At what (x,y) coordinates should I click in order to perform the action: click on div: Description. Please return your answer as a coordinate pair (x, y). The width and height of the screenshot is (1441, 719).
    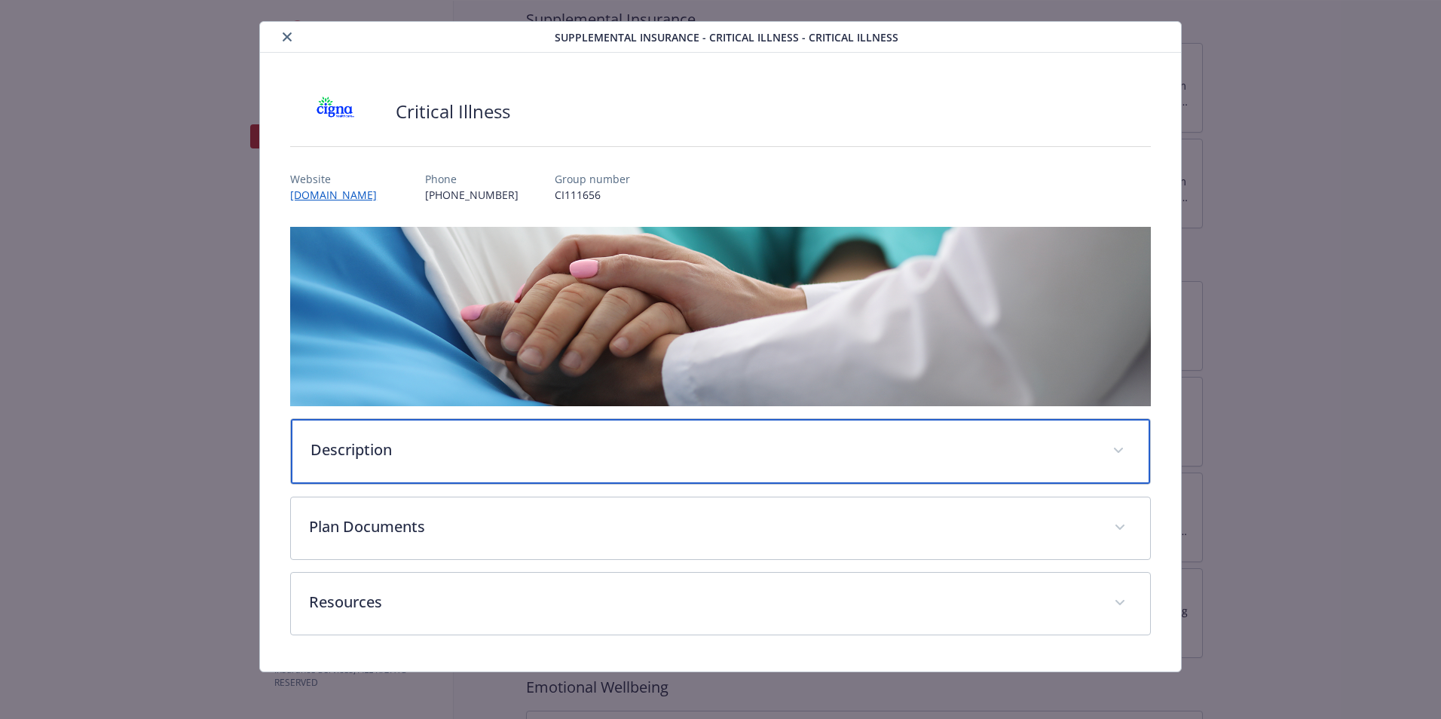
    Looking at the image, I should click on (721, 452).